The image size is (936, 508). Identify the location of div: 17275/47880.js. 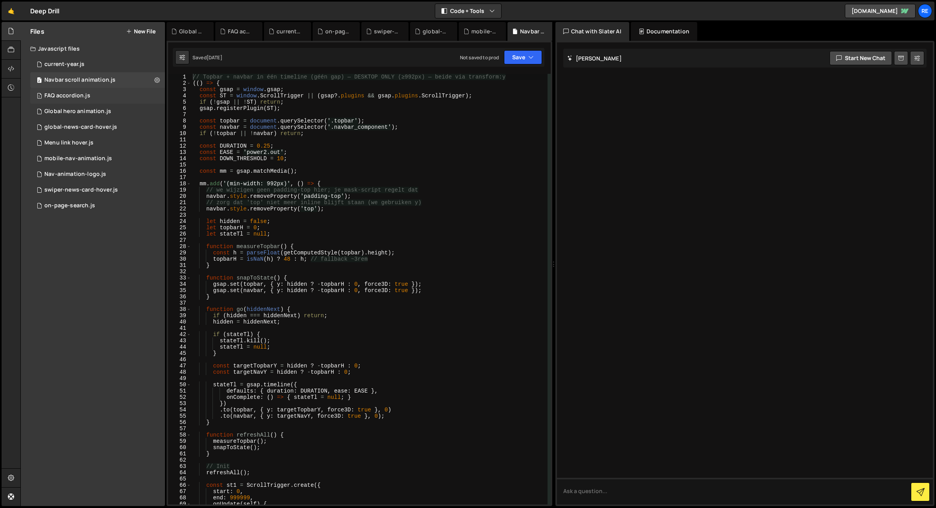
(97, 206).